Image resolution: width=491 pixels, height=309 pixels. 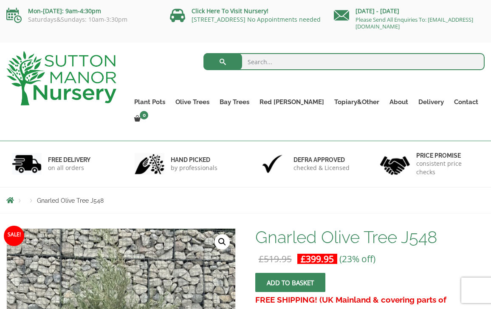 What do you see at coordinates (399, 102) in the screenshot?
I see `a: About` at bounding box center [399, 102].